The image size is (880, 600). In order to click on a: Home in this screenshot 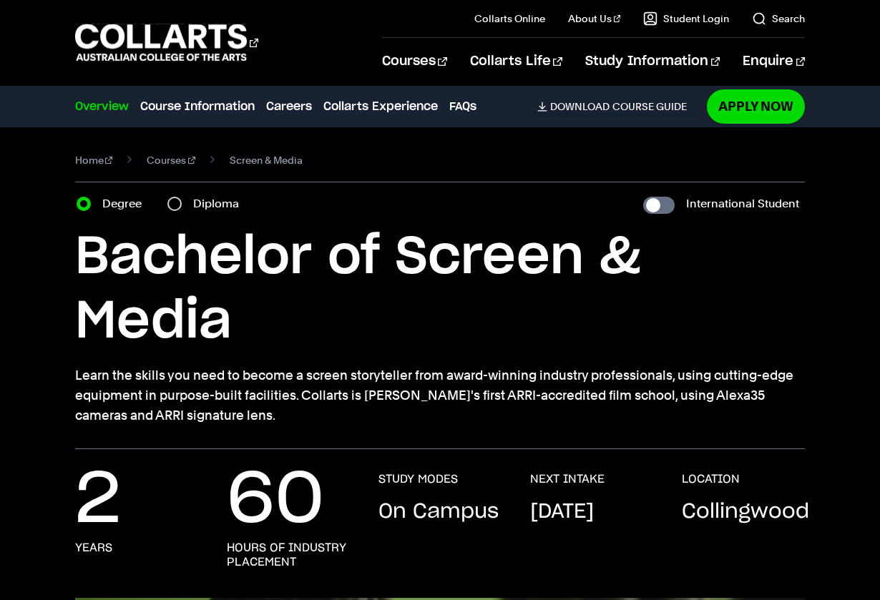, I will do `click(94, 160)`.